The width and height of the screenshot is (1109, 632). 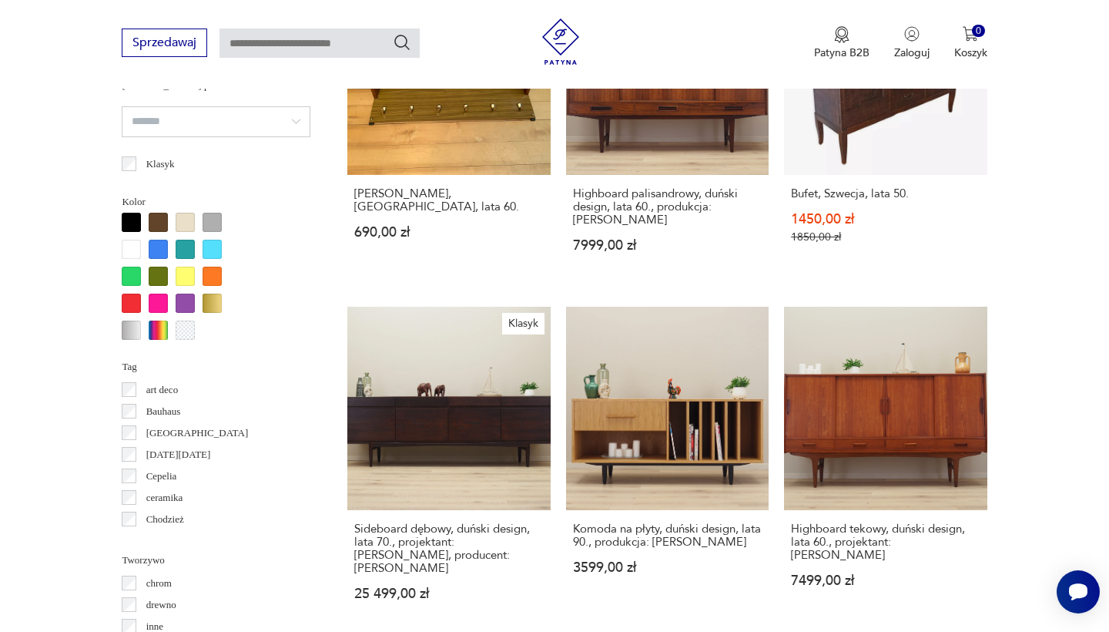 What do you see at coordinates (978, 31) in the screenshot?
I see `div: 0` at bounding box center [978, 31].